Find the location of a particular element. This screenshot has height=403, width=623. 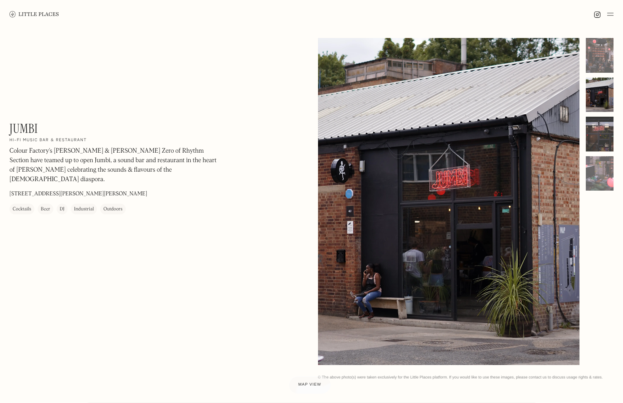

div: DJ is located at coordinates (62, 209).